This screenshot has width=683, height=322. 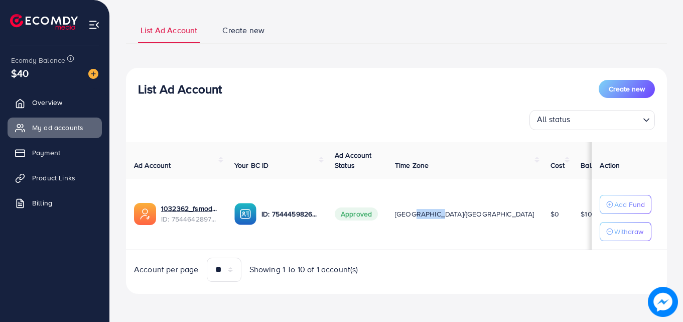 What do you see at coordinates (54, 178) in the screenshot?
I see `span: Product Links` at bounding box center [54, 178].